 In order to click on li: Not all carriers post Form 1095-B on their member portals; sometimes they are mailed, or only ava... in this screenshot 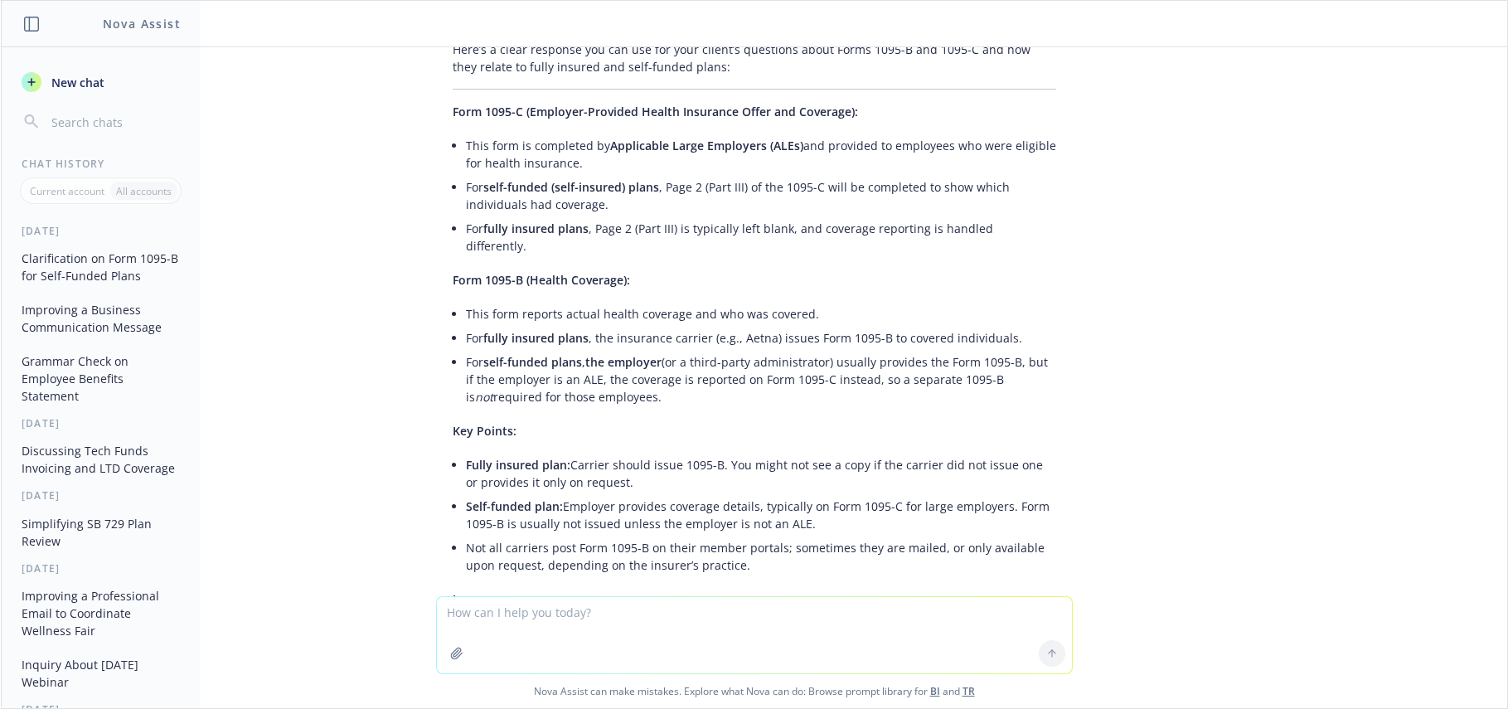, I will do `click(761, 556)`.